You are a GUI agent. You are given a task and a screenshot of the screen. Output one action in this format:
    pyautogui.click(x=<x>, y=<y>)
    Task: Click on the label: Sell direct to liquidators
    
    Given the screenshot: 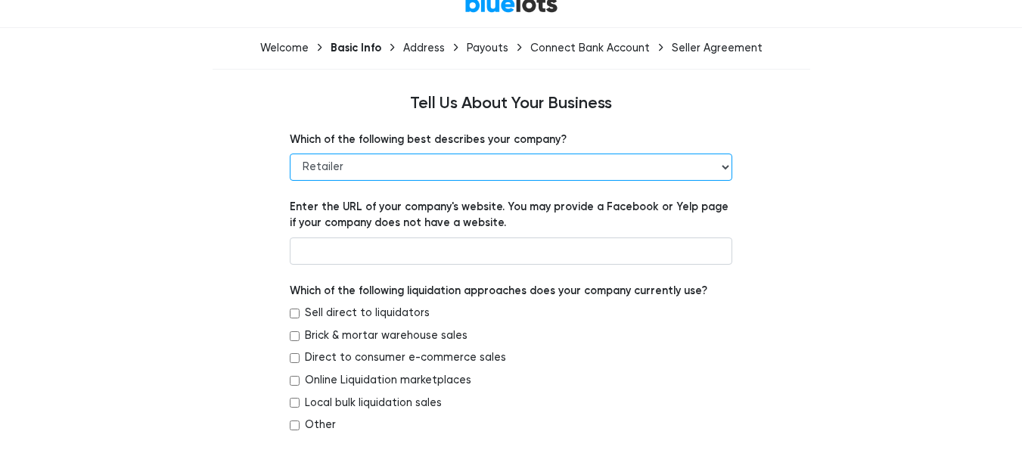 What is the action you would take?
    pyautogui.click(x=367, y=313)
    